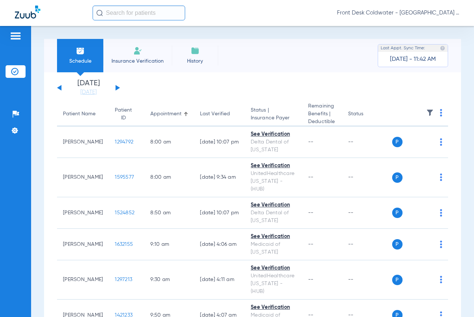 The image size is (474, 317). I want to click on img: Schedule, so click(80, 51).